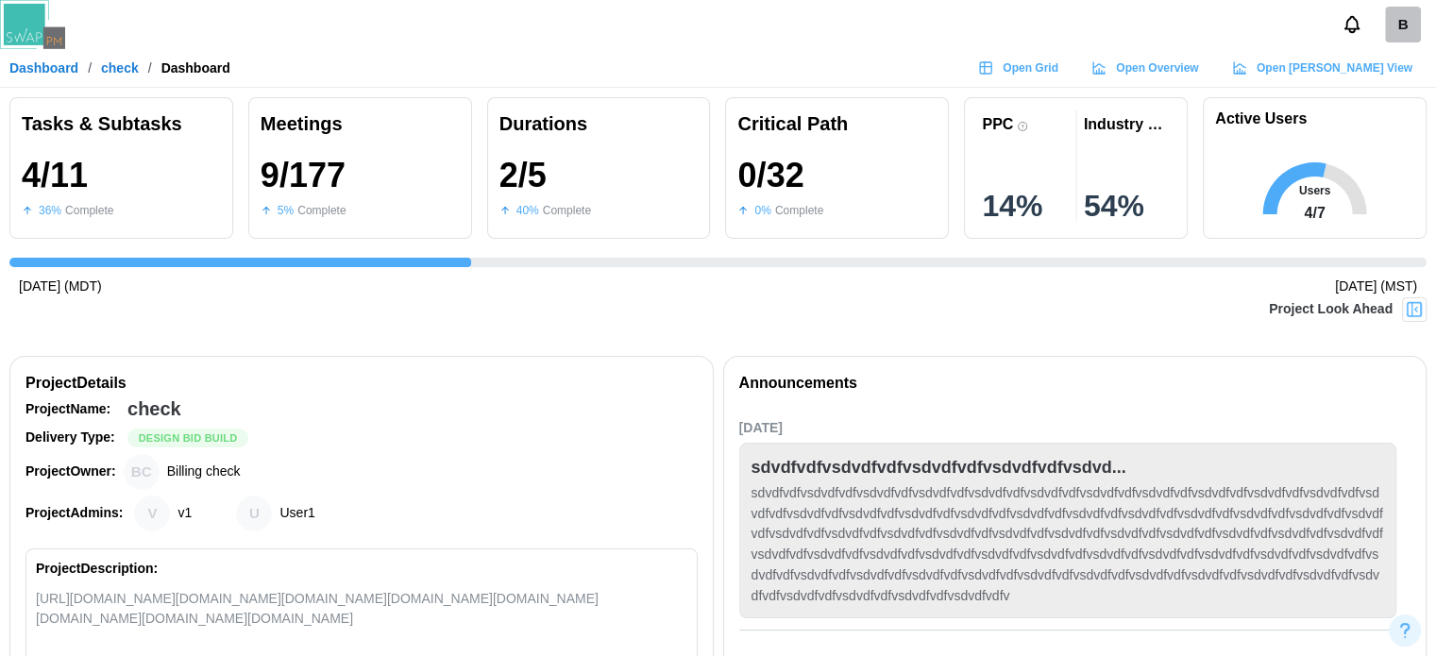 This screenshot has height=656, width=1436. I want to click on div: 0 / 32, so click(771, 176).